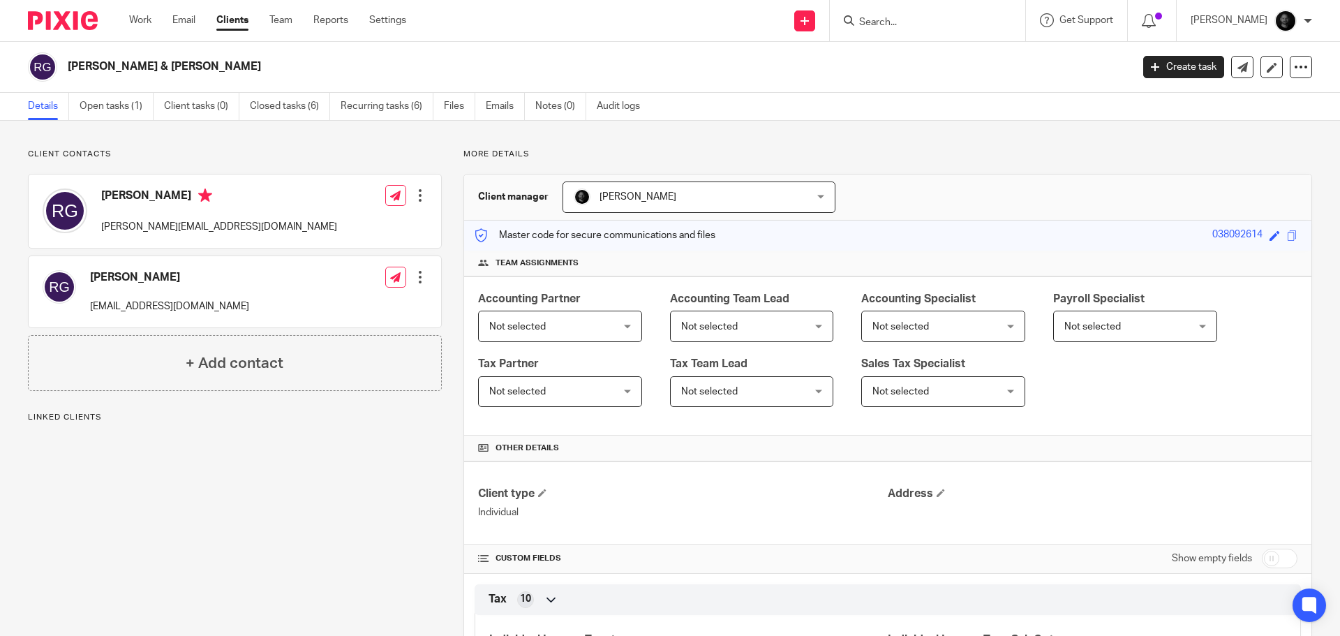 Image resolution: width=1340 pixels, height=636 pixels. What do you see at coordinates (1099, 299) in the screenshot?
I see `span: Payroll Specialist` at bounding box center [1099, 299].